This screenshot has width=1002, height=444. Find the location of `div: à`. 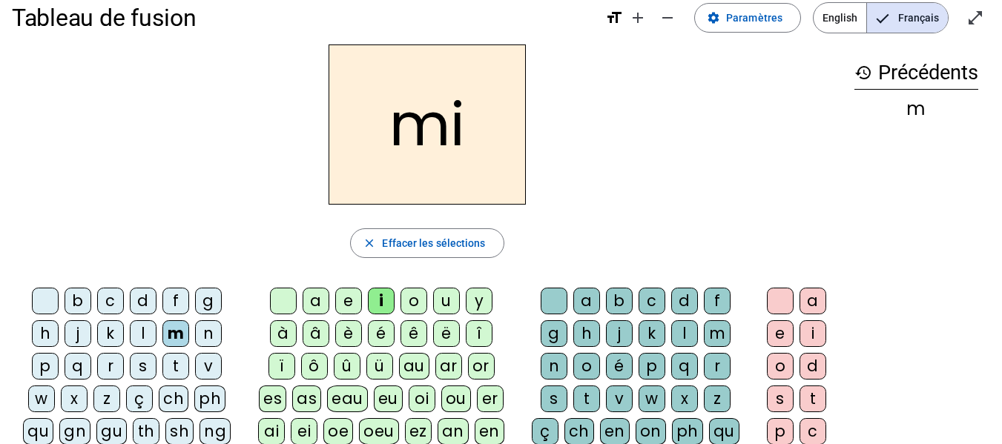

div: à is located at coordinates (283, 334).